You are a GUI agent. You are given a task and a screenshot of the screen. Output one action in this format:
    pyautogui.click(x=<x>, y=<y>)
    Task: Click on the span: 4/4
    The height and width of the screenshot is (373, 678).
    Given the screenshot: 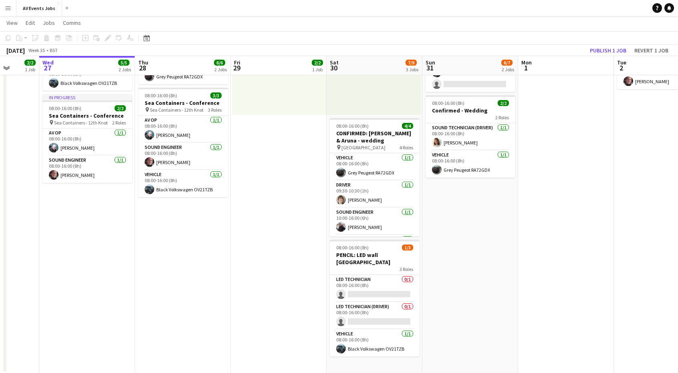 What is the action you would take?
    pyautogui.click(x=407, y=126)
    